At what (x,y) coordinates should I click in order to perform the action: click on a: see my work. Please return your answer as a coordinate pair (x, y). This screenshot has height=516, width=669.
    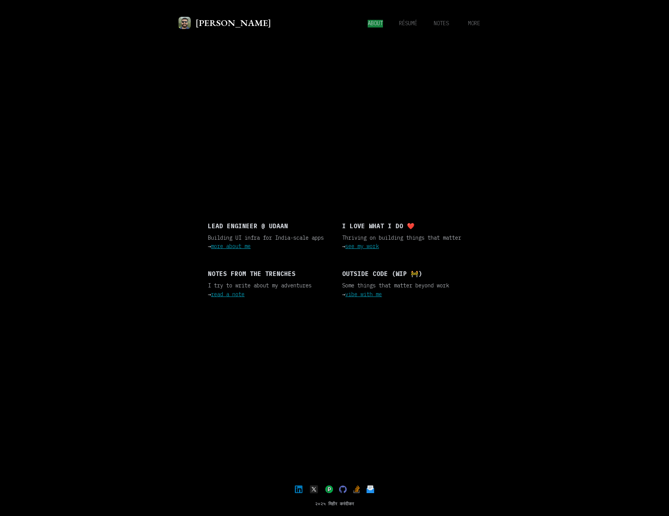
    Looking at the image, I should click on (362, 246).